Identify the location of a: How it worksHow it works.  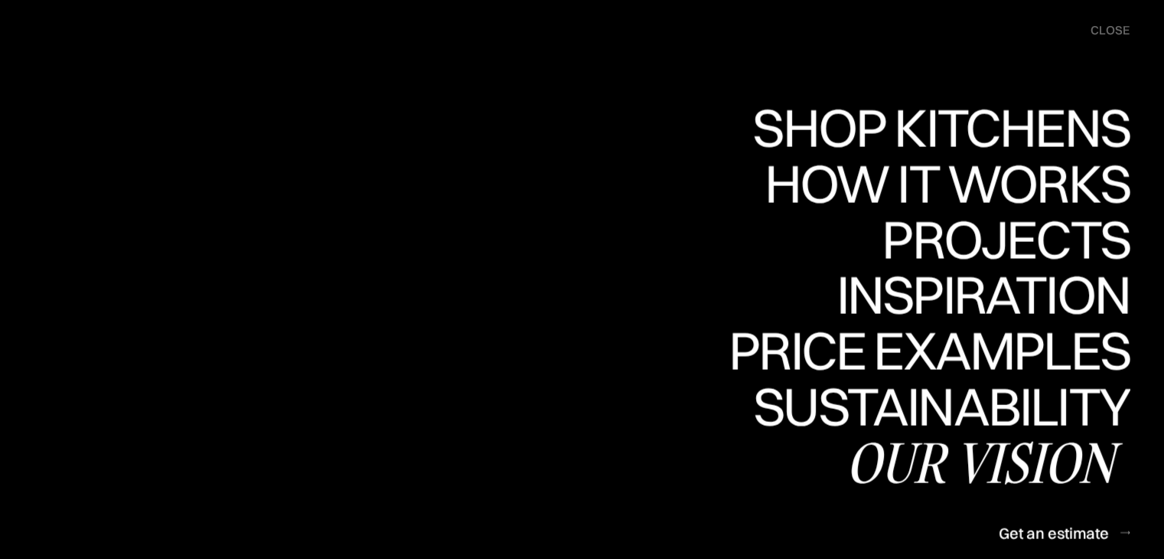
(945, 184).